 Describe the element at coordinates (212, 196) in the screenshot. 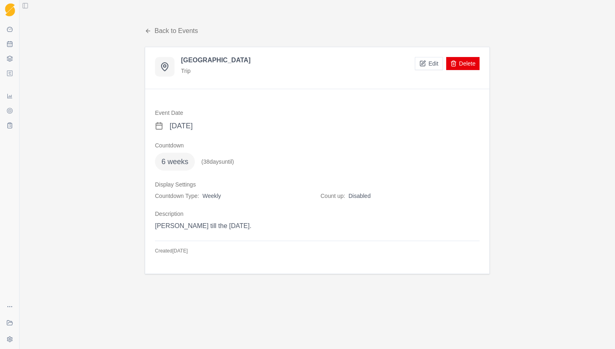

I see `span: weekly` at that location.